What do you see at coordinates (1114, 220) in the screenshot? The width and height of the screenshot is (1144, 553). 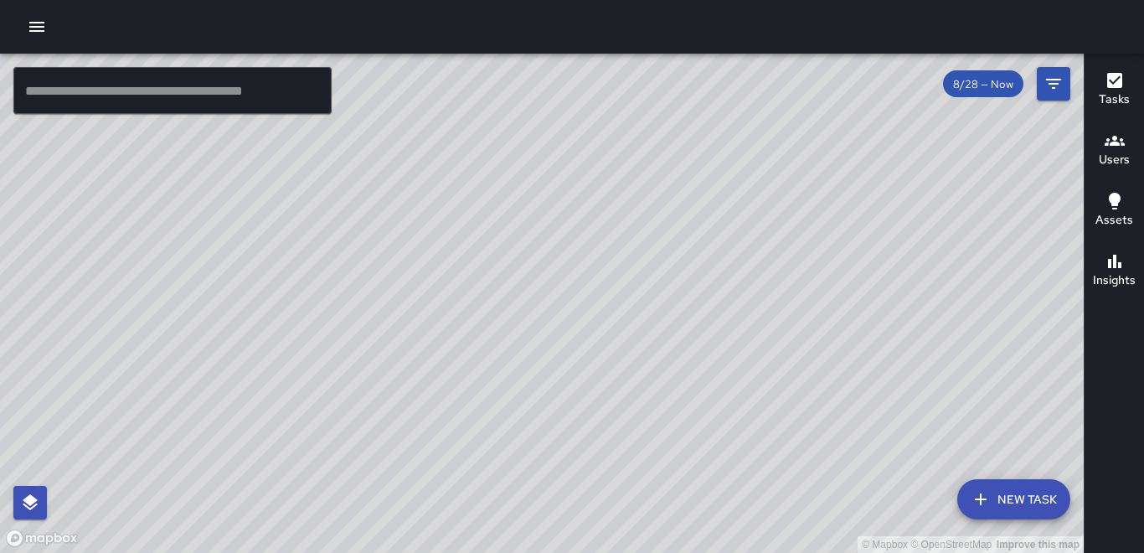 I see `h6: Assets` at bounding box center [1114, 220].